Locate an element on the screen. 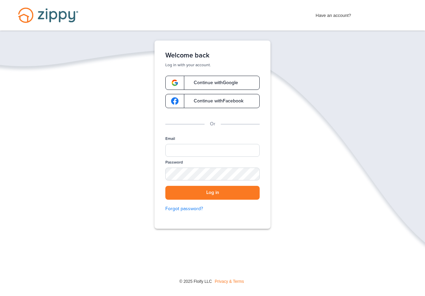 This screenshot has width=425, height=296. a: Privacy & Terms is located at coordinates (229, 282).